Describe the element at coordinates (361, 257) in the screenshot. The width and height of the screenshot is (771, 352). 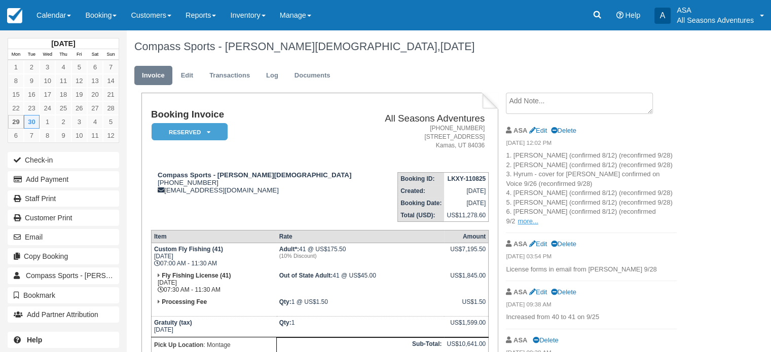
I see `td: 41 @ US$175.50` at that location.